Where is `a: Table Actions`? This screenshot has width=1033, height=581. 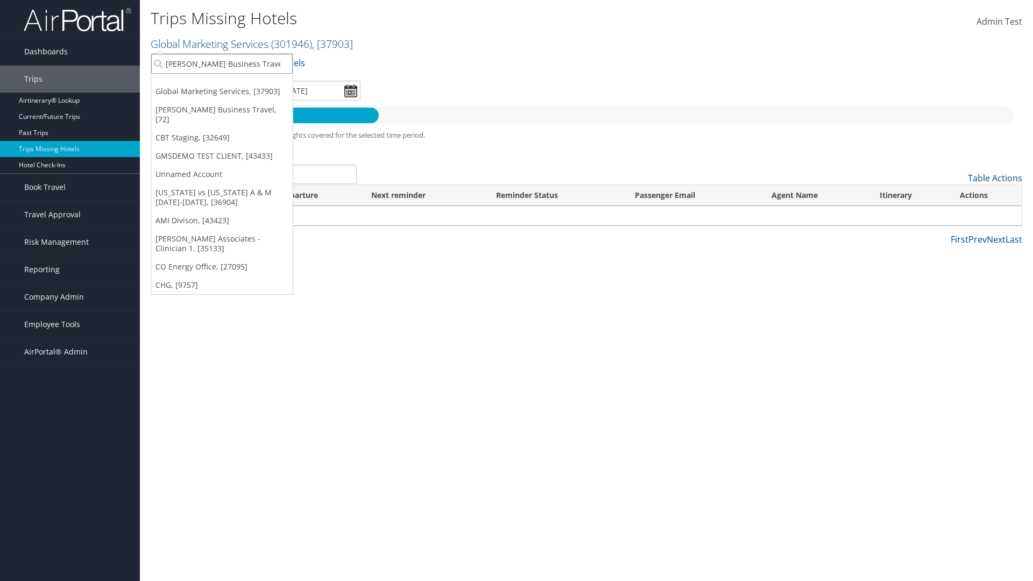
a: Table Actions is located at coordinates (995, 178).